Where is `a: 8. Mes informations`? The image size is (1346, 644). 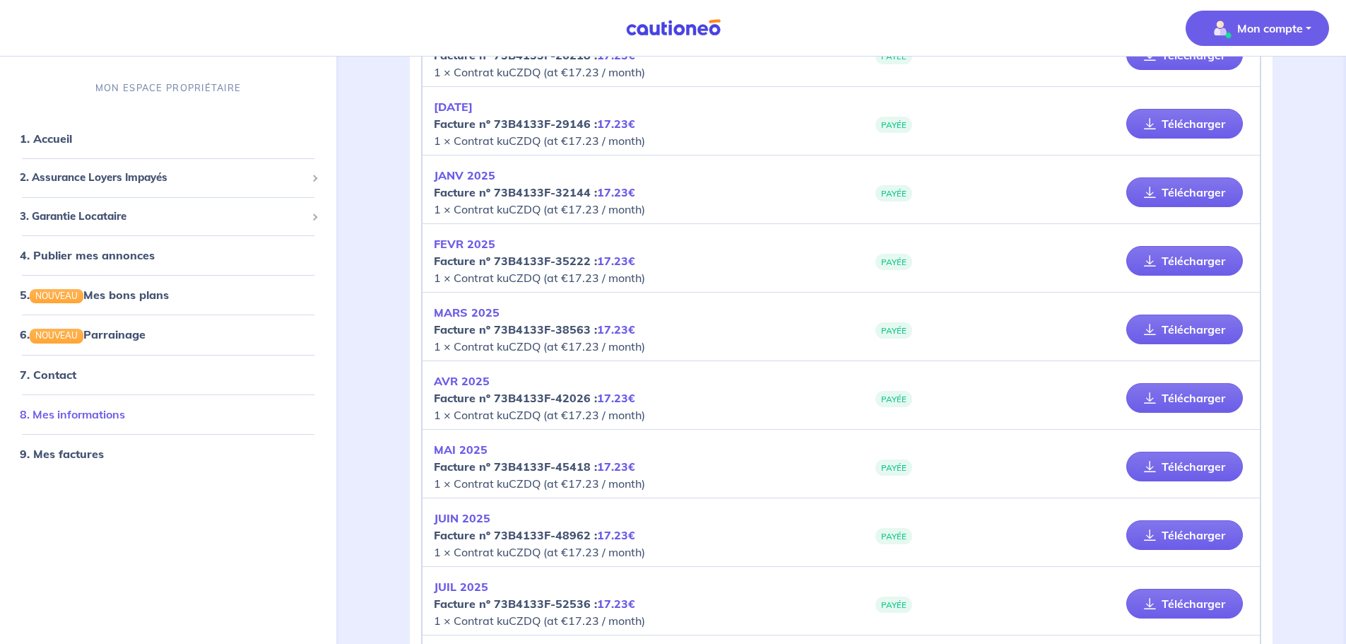 a: 8. Mes informations is located at coordinates (72, 414).